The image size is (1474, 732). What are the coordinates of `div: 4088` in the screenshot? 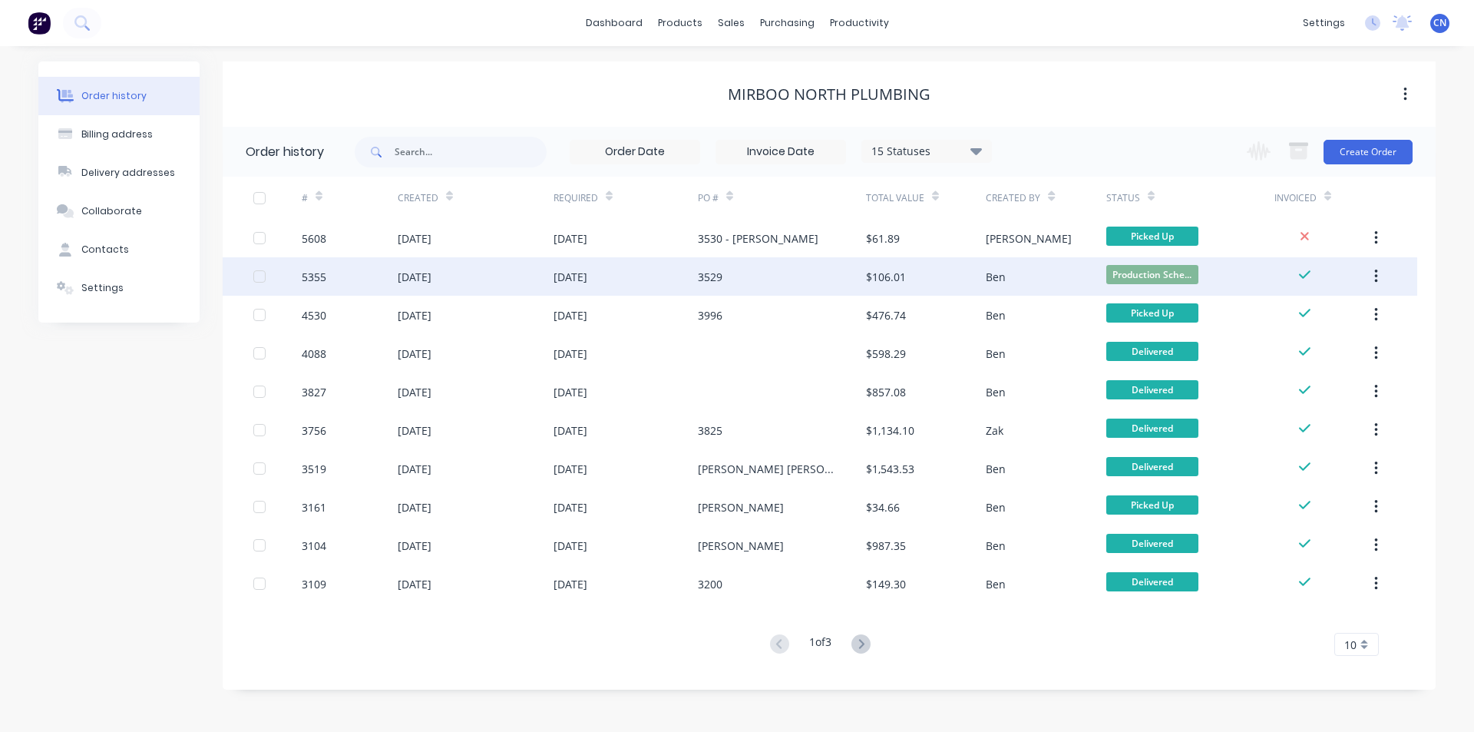 It's located at (314, 353).